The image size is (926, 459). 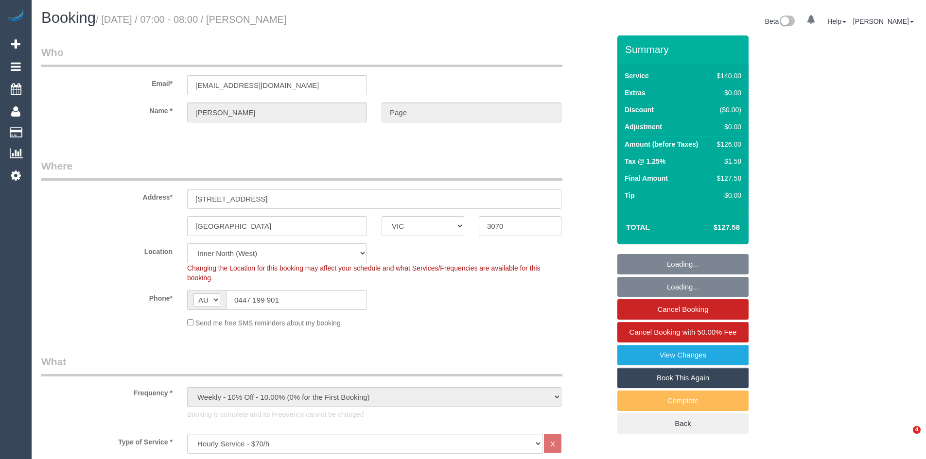 I want to click on legend: Where, so click(x=302, y=170).